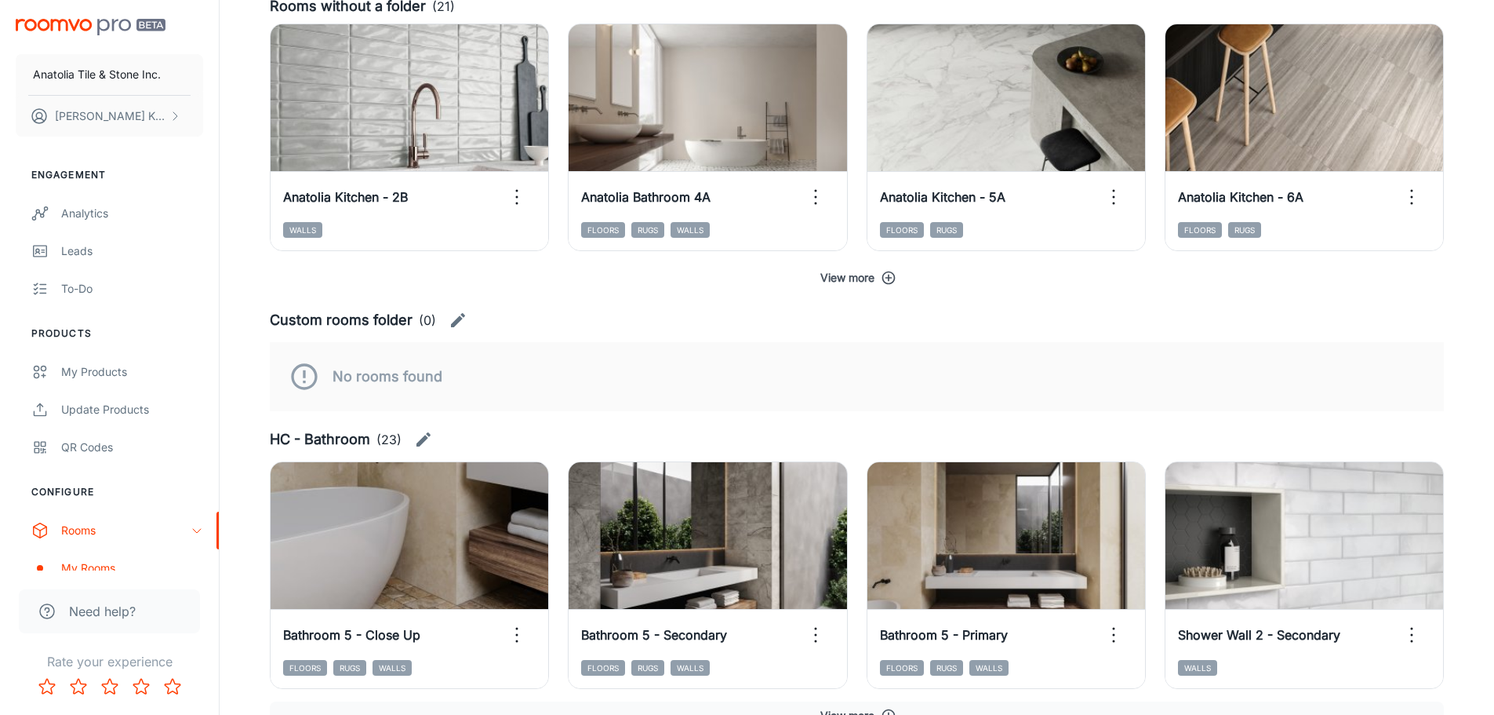  I want to click on div: Update Products, so click(132, 409).